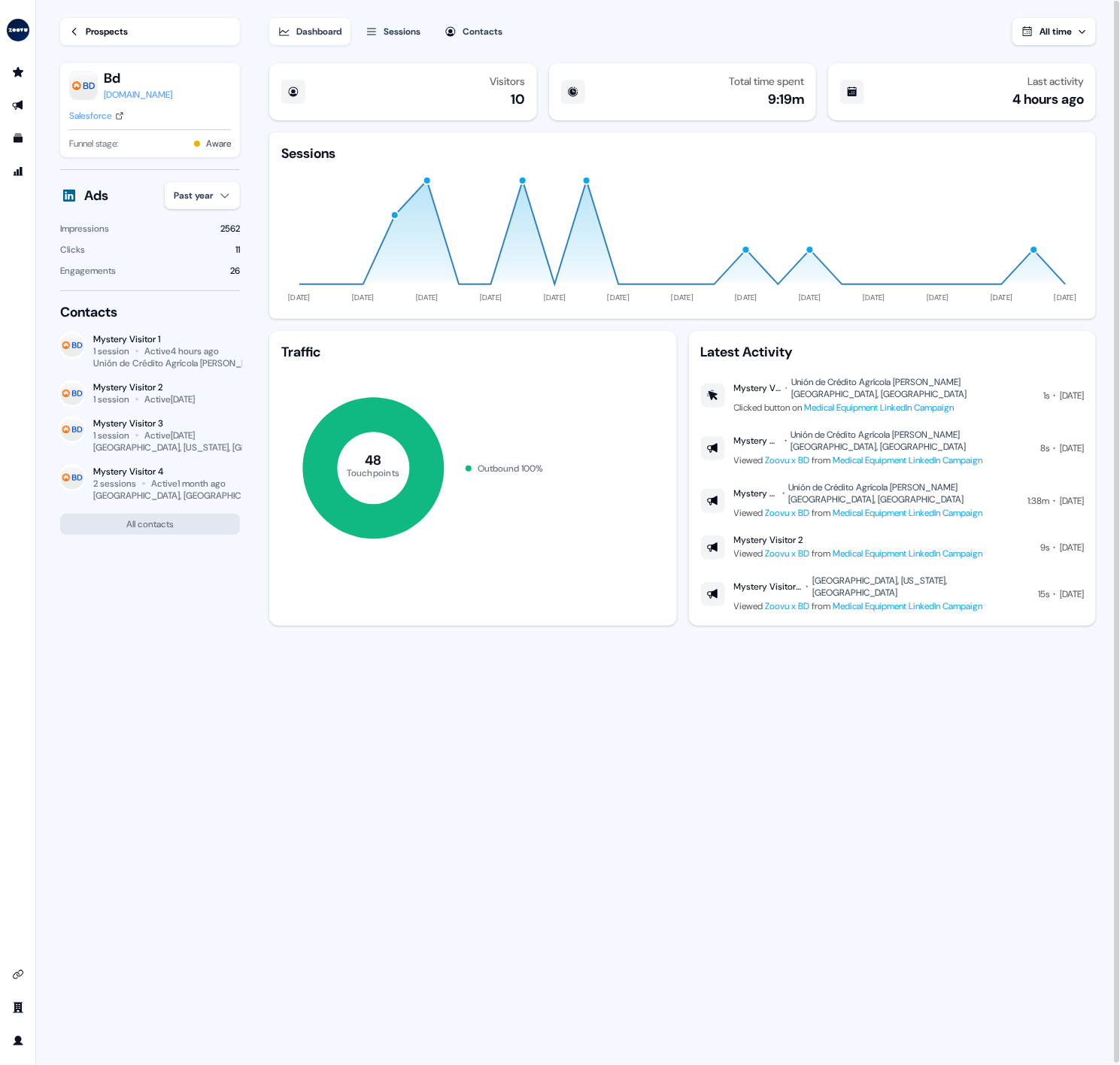  Describe the element at coordinates (374, 473) in the screenshot. I see `tspan: Touchpoints` at that location.